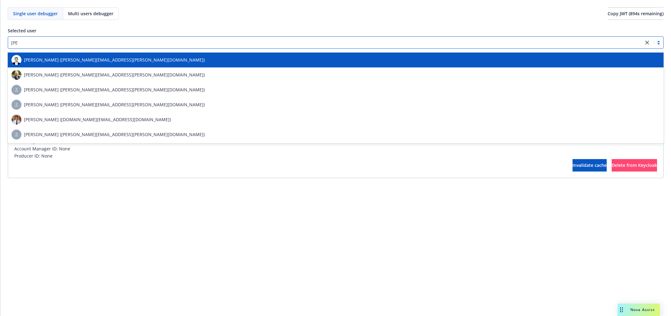 The height and width of the screenshot is (316, 671). What do you see at coordinates (91, 13) in the screenshot?
I see `span: Multi users debugger` at bounding box center [91, 13].